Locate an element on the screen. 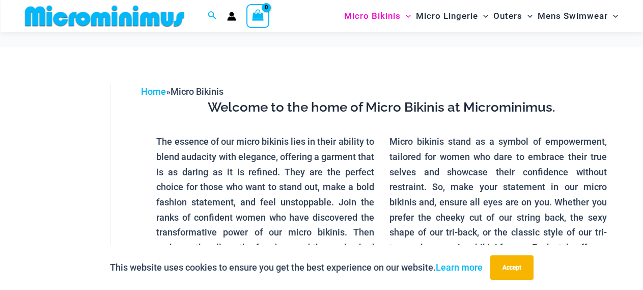 Image resolution: width=643 pixels, height=290 pixels. a: Micro BikinisMenu ToggleMenu Toggle is located at coordinates (377, 16).